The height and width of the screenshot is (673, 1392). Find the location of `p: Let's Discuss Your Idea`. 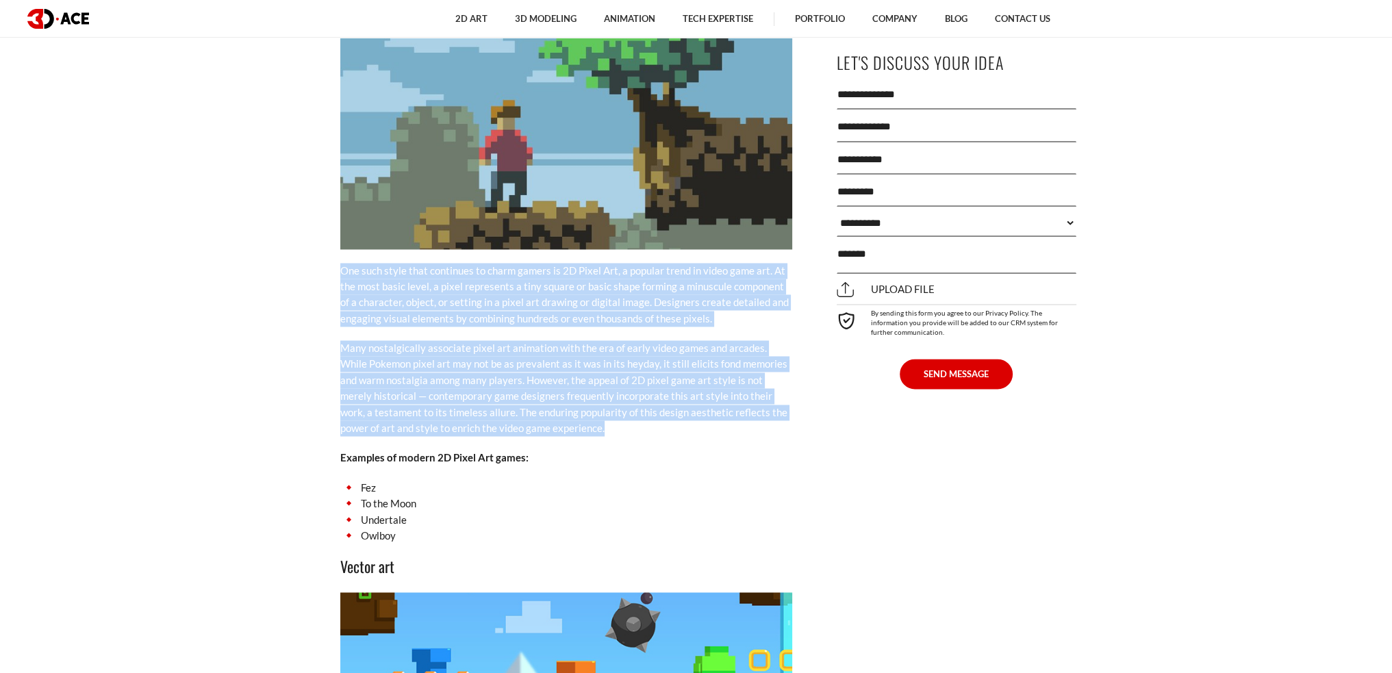

p: Let's Discuss Your Idea is located at coordinates (956, 62).